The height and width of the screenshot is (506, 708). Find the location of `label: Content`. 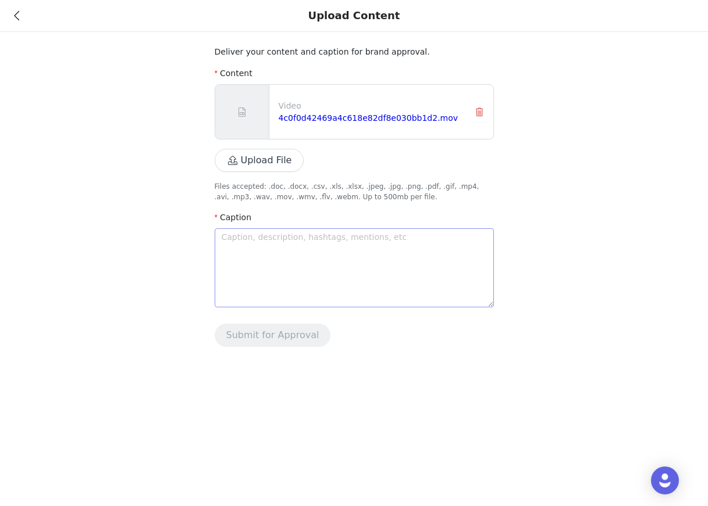

label: Content is located at coordinates (233, 73).